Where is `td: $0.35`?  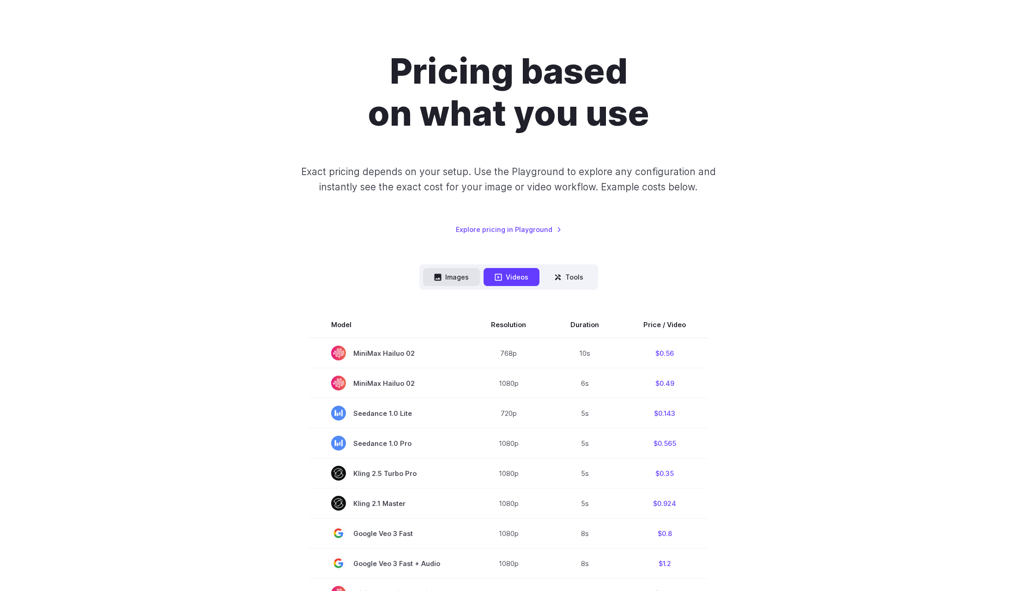
td: $0.35 is located at coordinates (665, 473).